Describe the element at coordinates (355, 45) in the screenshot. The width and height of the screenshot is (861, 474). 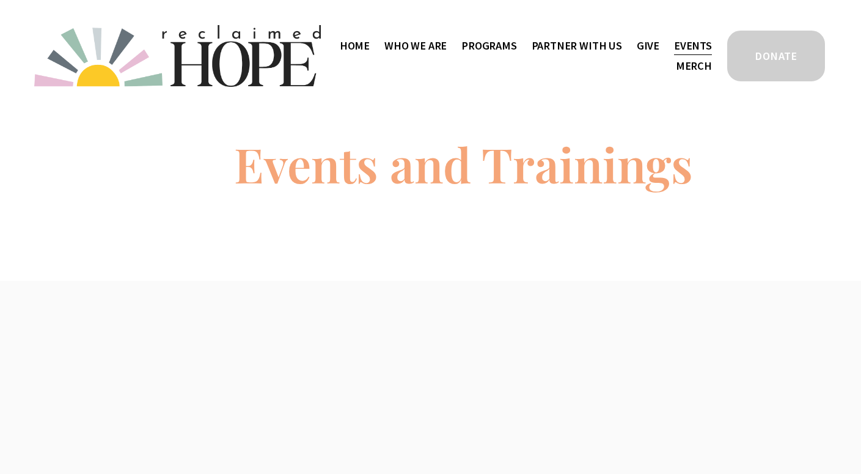
I see `a: Home` at that location.